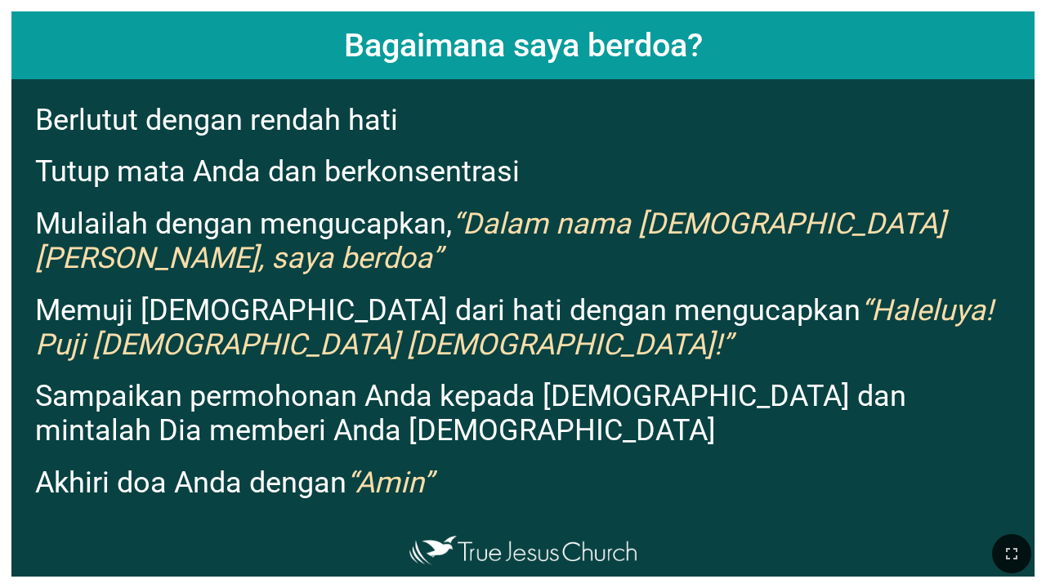 This screenshot has height=588, width=1046. I want to click on h1: Bagaimana saya berdoa?, so click(523, 45).